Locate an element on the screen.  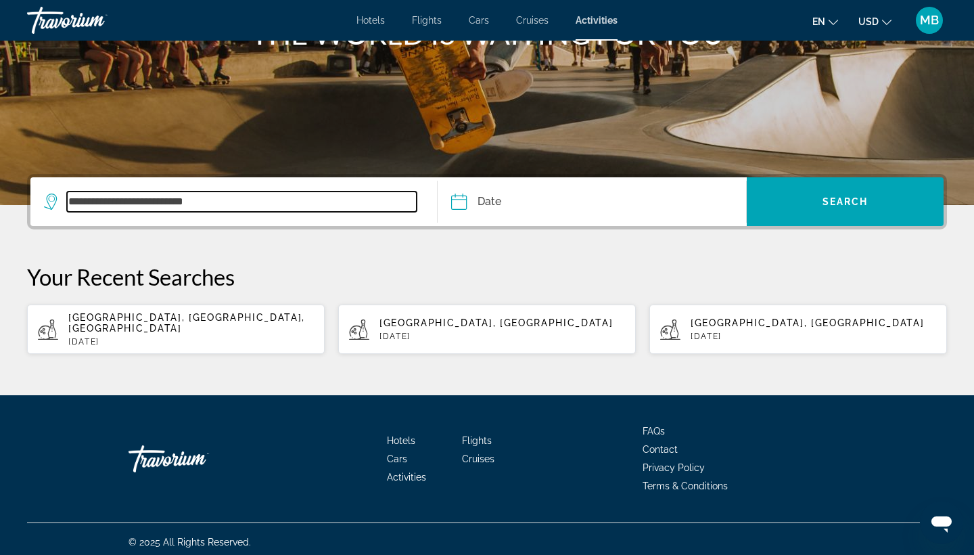
button: Change language is located at coordinates (825, 21).